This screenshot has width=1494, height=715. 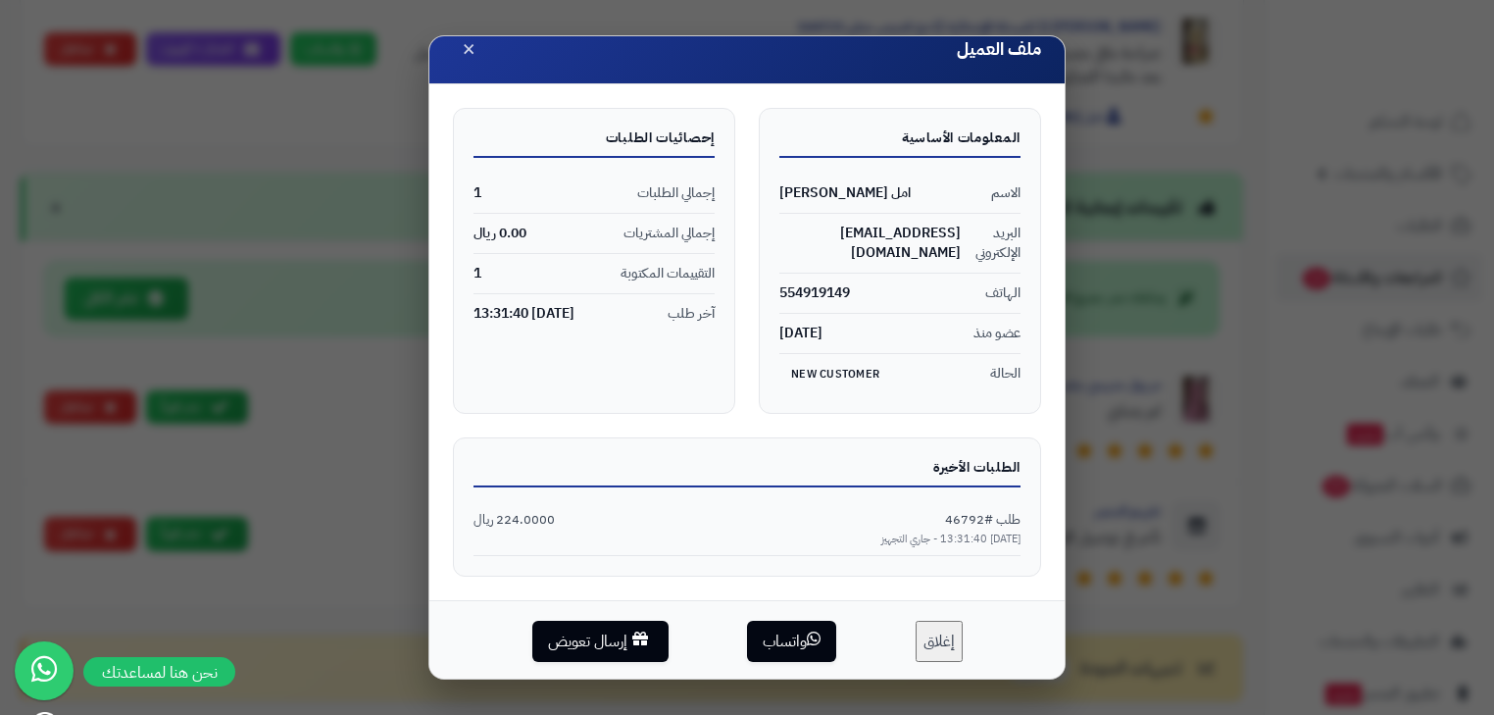 I want to click on span: 554919149, so click(x=815, y=293).